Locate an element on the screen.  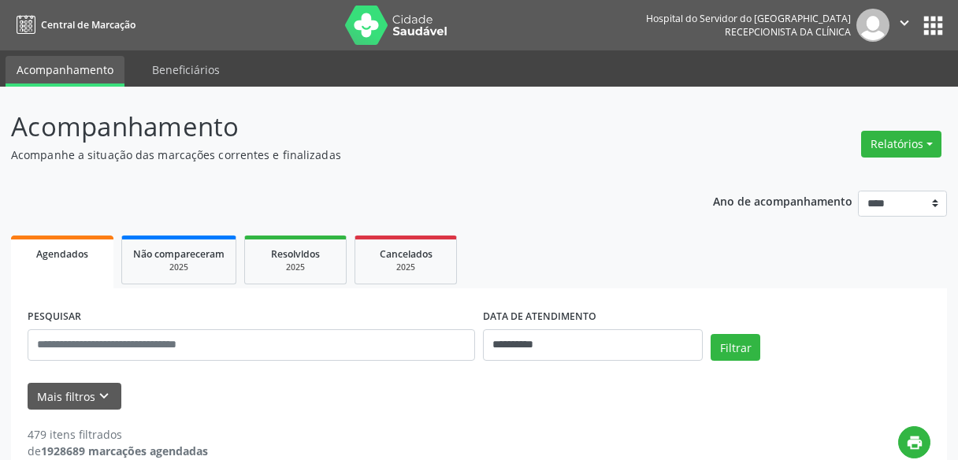
a: Central de Marcação is located at coordinates (73, 24).